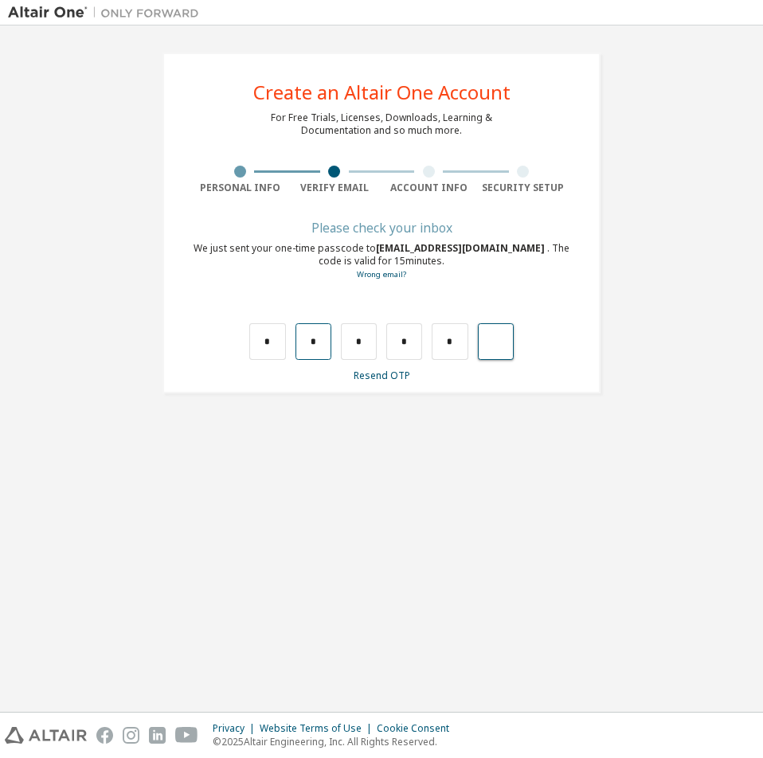 This screenshot has width=763, height=758. I want to click on img: youtube.svg, so click(186, 735).